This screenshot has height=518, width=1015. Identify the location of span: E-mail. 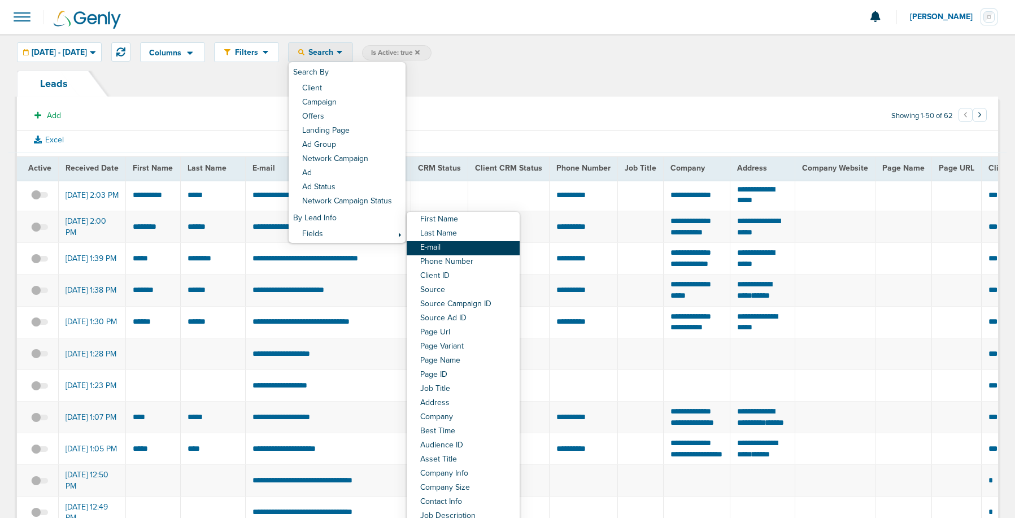
(264, 168).